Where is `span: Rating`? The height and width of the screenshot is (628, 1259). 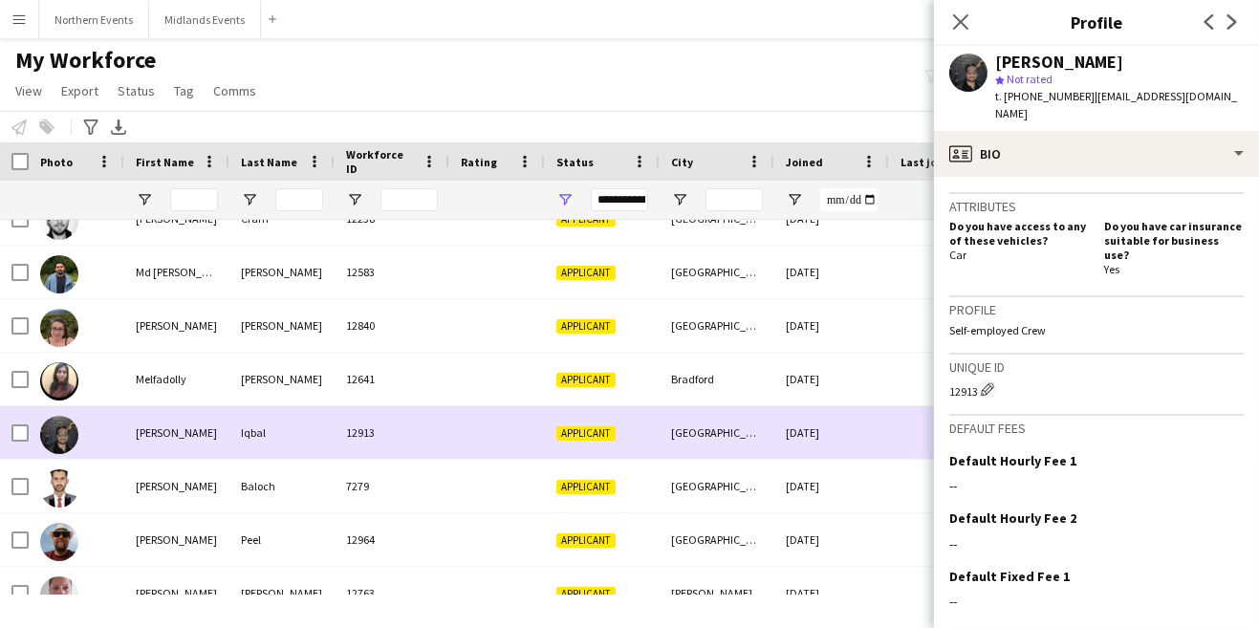
span: Rating is located at coordinates (479, 162).